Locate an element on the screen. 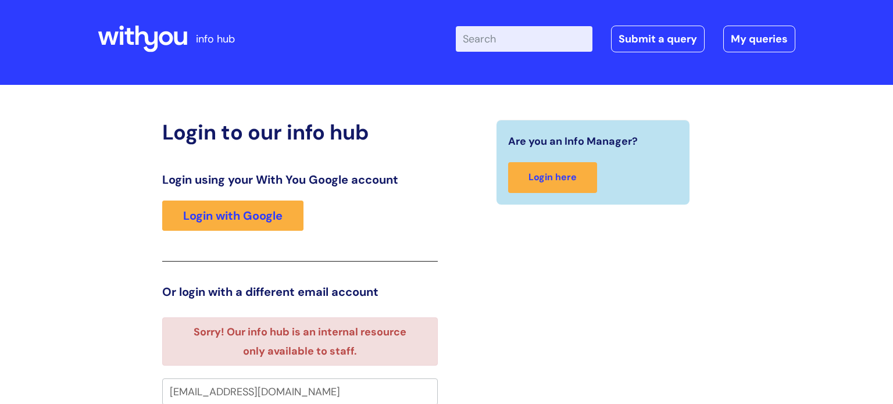 This screenshot has height=404, width=893. input: Search is located at coordinates (524, 39).